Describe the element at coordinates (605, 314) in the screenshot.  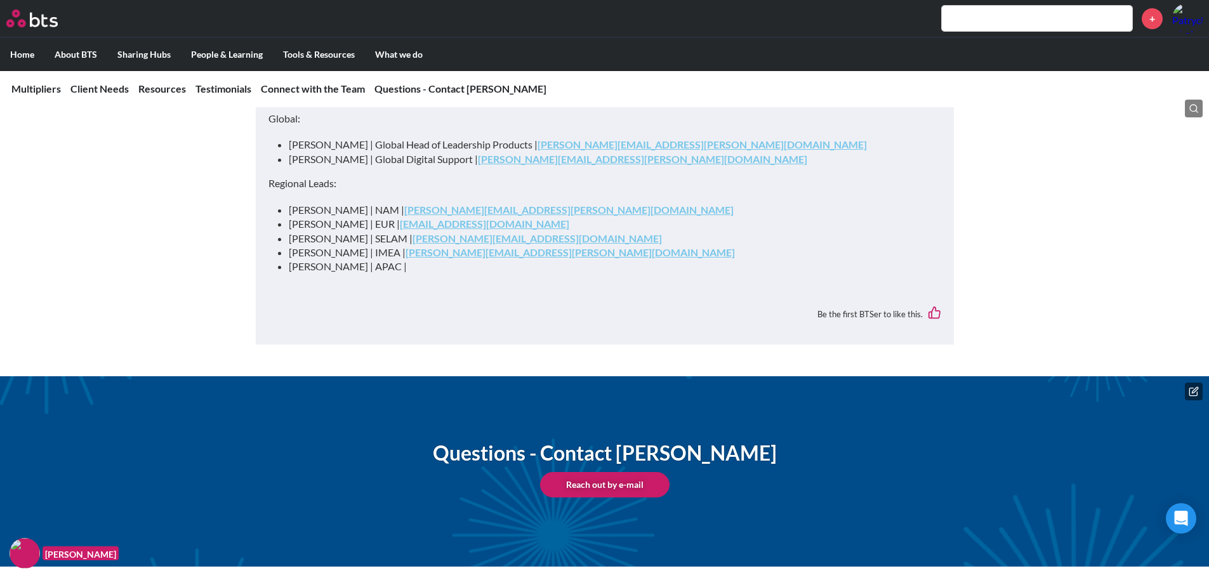
I see `div: Be the first BTSer to like this.` at that location.